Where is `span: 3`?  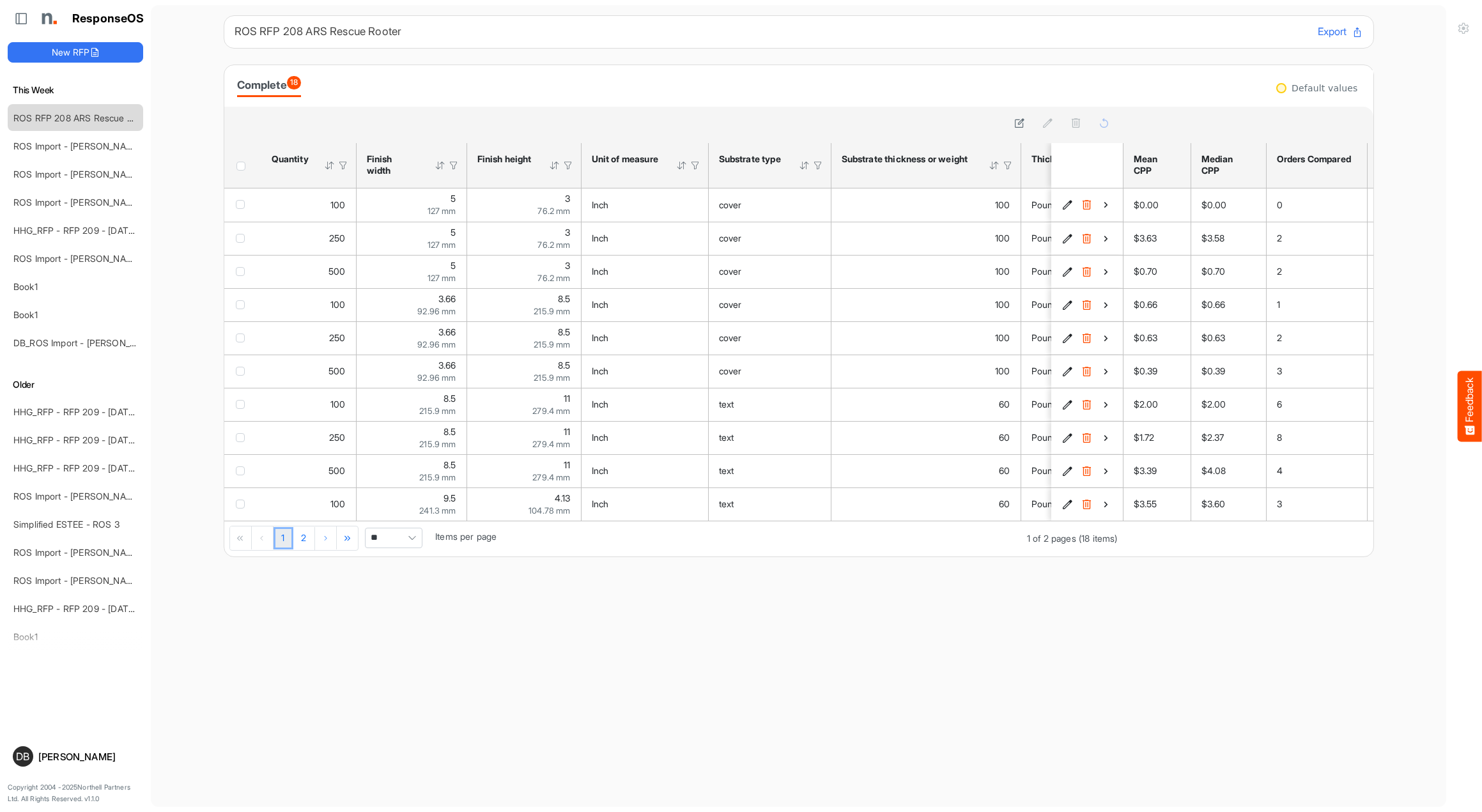
span: 3 is located at coordinates (567, 232).